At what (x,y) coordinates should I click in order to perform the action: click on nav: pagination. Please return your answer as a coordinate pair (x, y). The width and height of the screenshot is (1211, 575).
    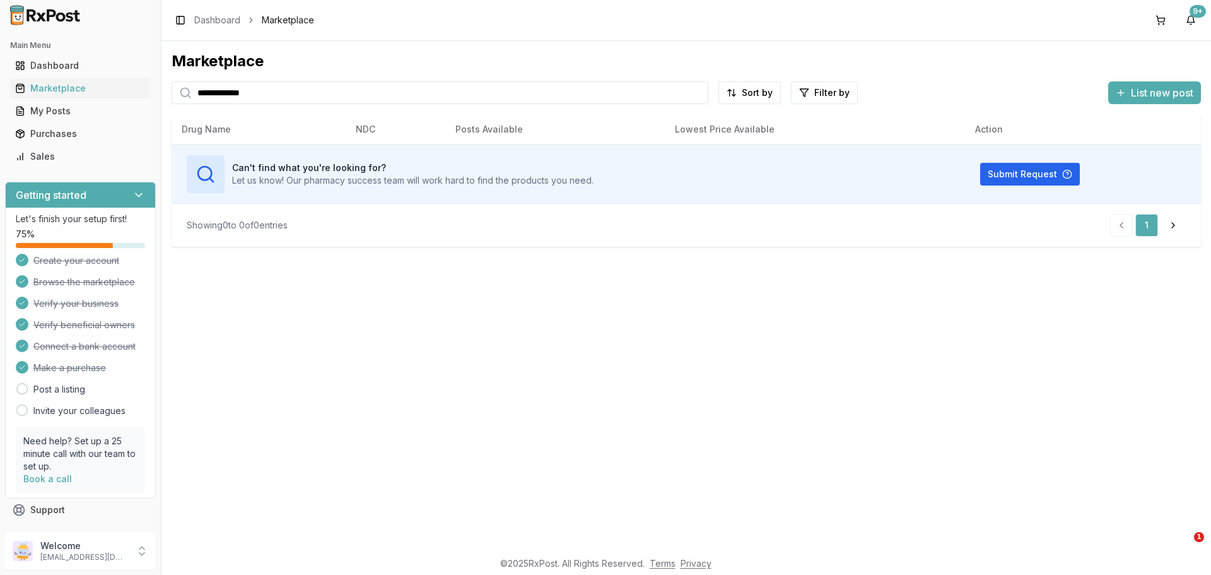
    Looking at the image, I should click on (1148, 225).